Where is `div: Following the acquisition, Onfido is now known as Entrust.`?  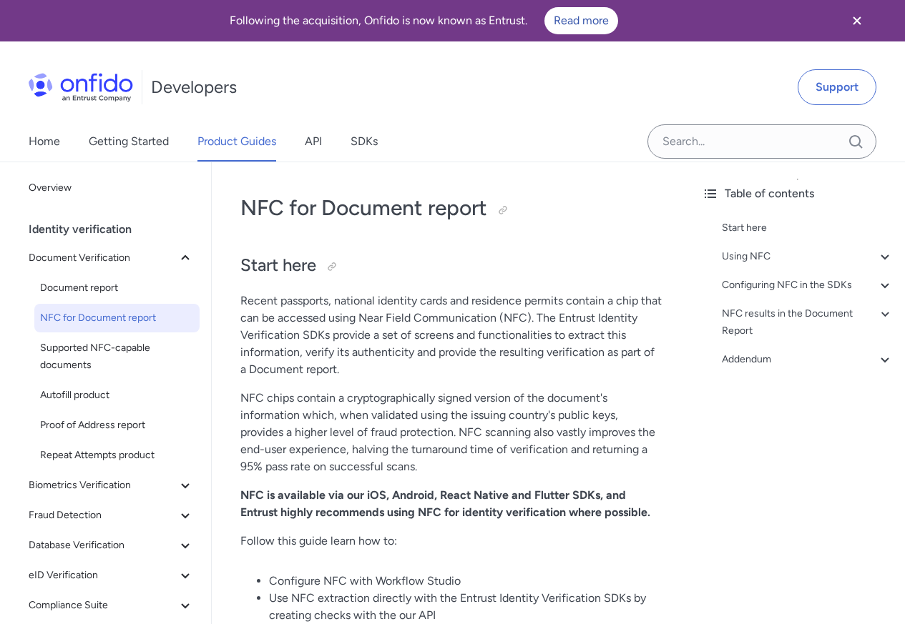 div: Following the acquisition, Onfido is now known as Entrust. is located at coordinates (423, 21).